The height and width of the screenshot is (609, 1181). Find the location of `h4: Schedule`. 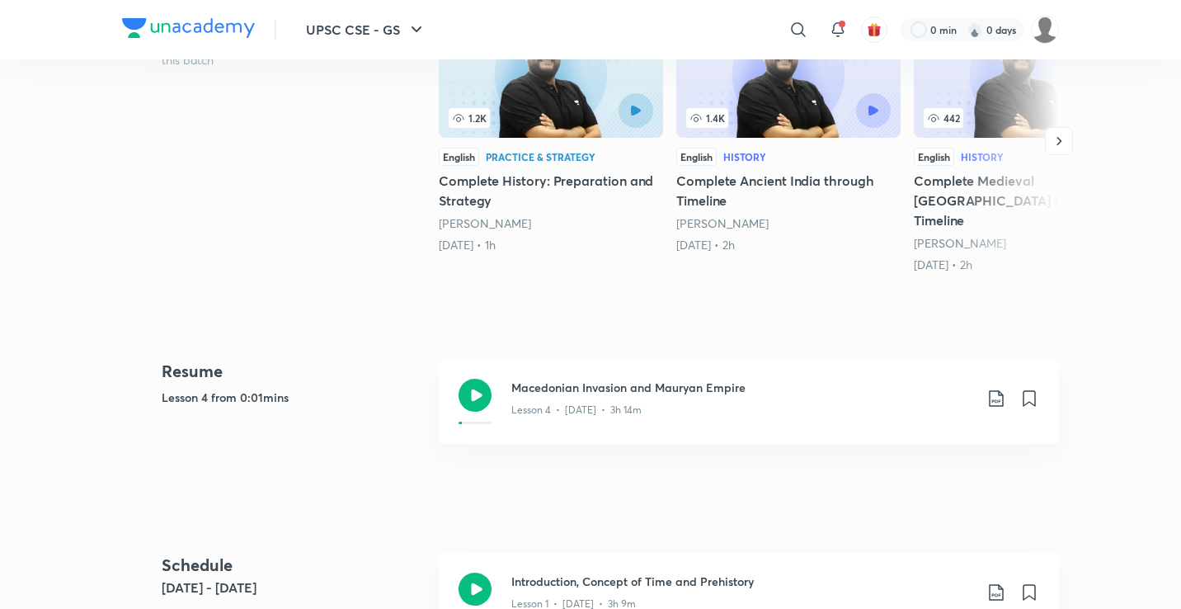

h4: Schedule is located at coordinates (294, 565).